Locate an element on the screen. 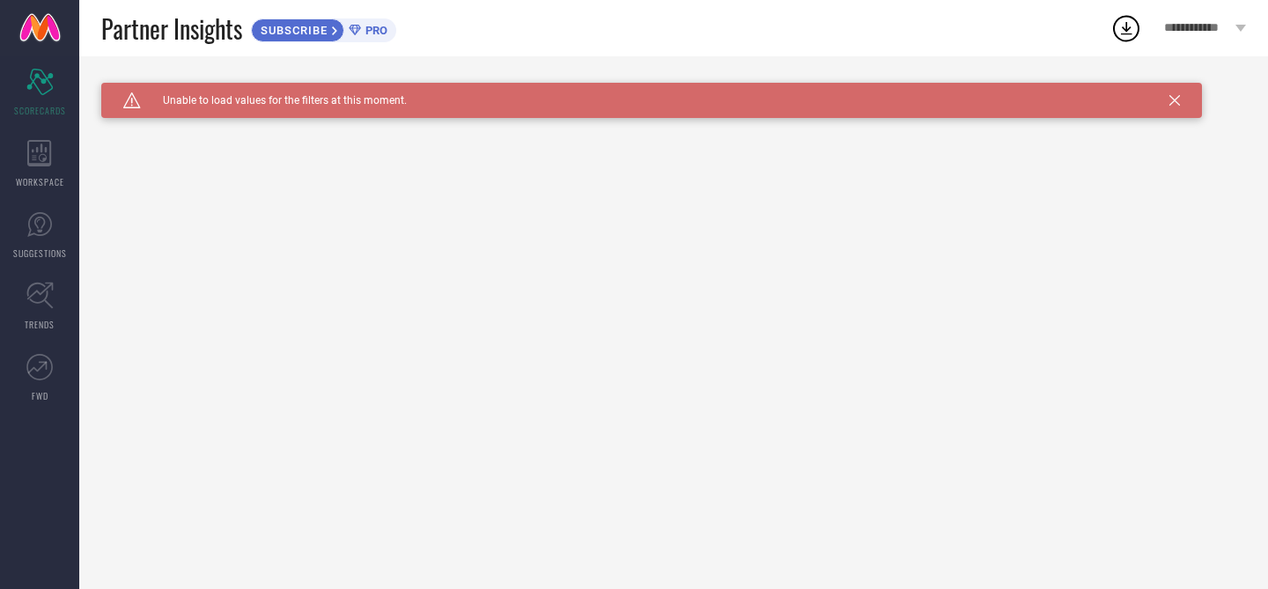 This screenshot has height=589, width=1268. span: Partner Insights is located at coordinates (172, 28).